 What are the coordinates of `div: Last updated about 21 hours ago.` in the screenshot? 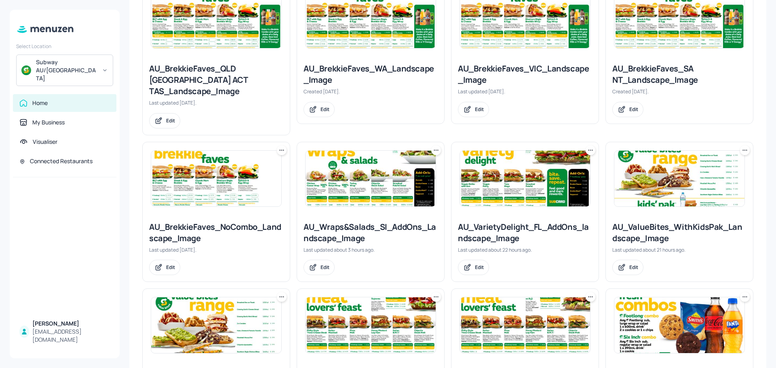 It's located at (680, 250).